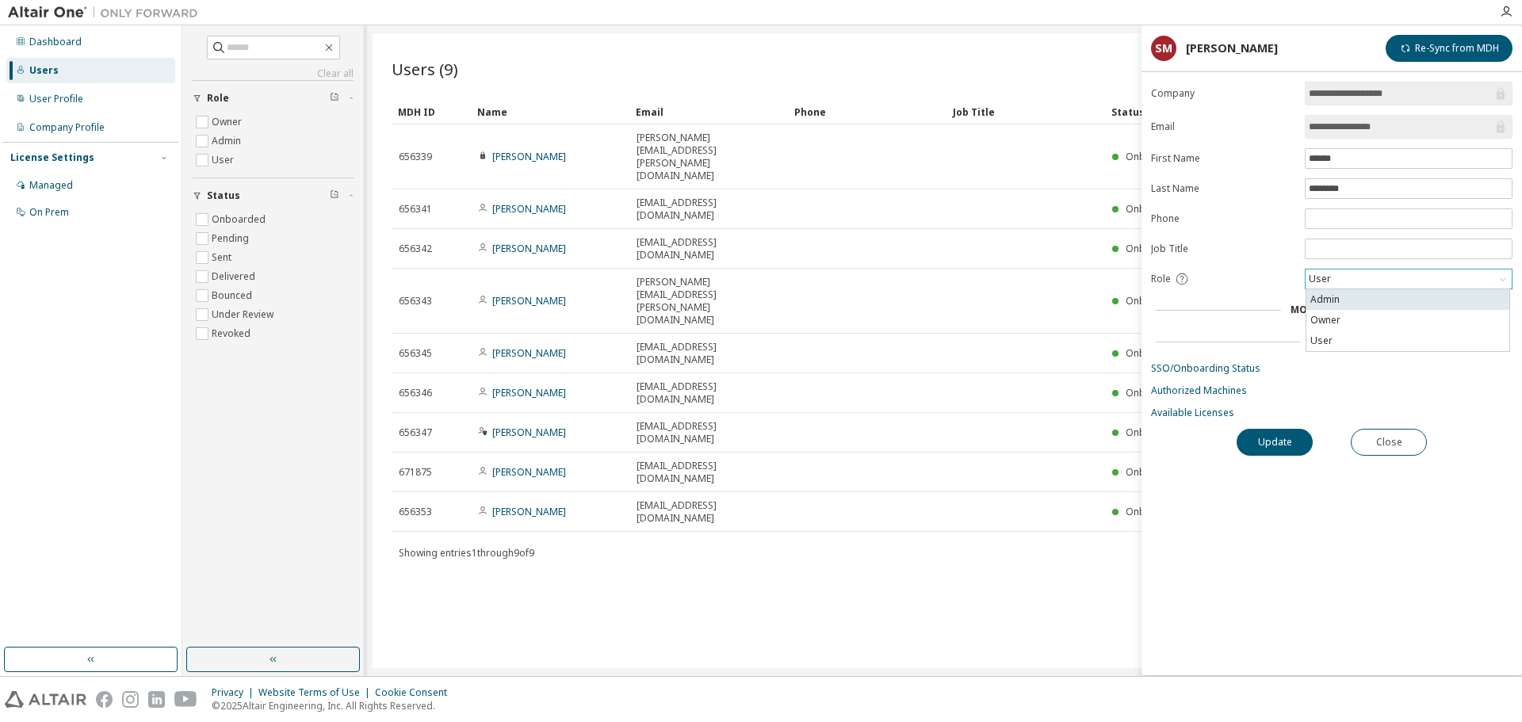 Image resolution: width=1522 pixels, height=722 pixels. I want to click on button: Update, so click(1275, 442).